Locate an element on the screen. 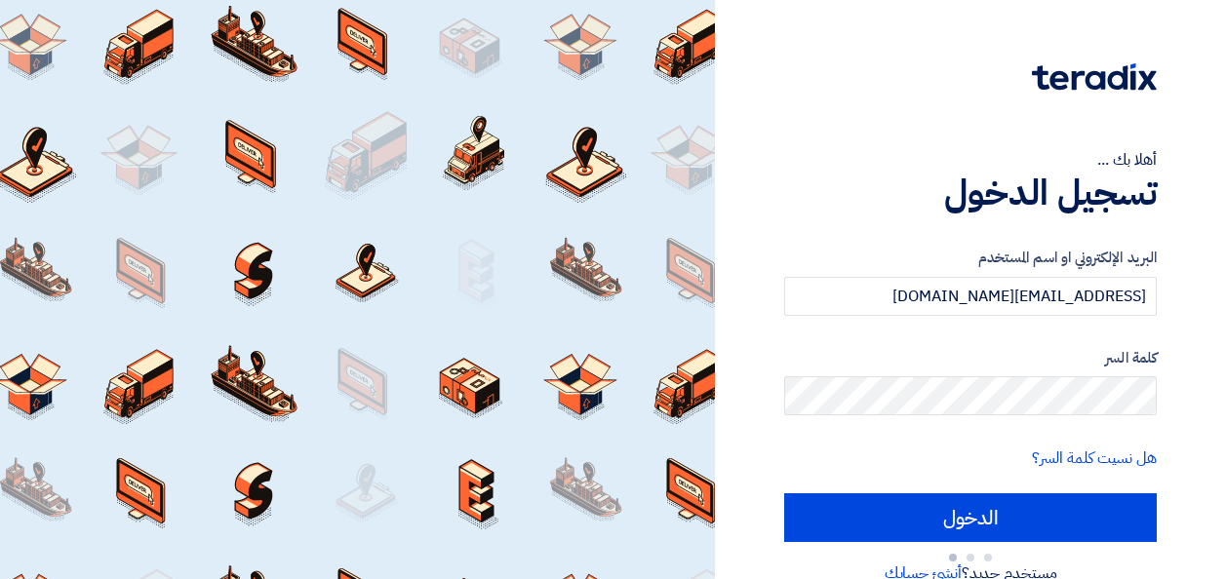 Image resolution: width=1226 pixels, height=579 pixels. label: كلمة السر is located at coordinates (970, 358).